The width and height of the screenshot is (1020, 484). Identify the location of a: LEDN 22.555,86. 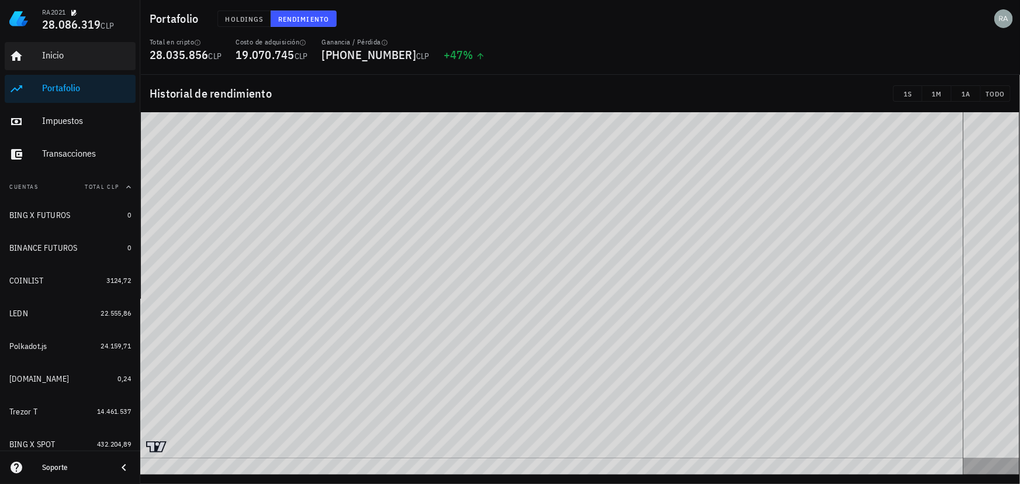
(70, 313).